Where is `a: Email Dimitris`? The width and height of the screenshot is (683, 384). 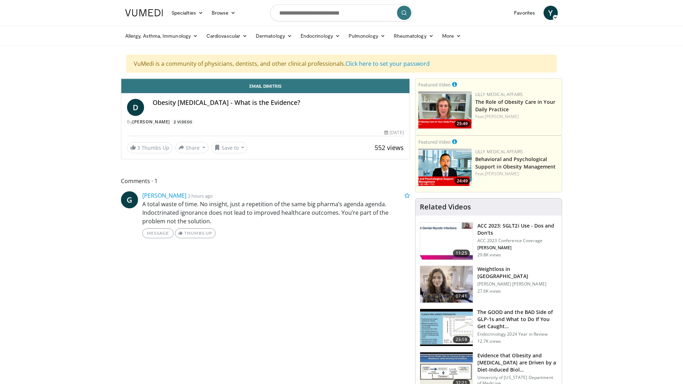 a: Email Dimitris is located at coordinates (265, 86).